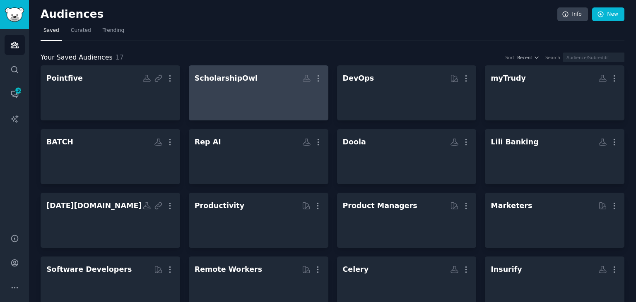 Image resolution: width=636 pixels, height=302 pixels. What do you see at coordinates (524, 58) in the screenshot?
I see `span: Recent` at bounding box center [524, 58].